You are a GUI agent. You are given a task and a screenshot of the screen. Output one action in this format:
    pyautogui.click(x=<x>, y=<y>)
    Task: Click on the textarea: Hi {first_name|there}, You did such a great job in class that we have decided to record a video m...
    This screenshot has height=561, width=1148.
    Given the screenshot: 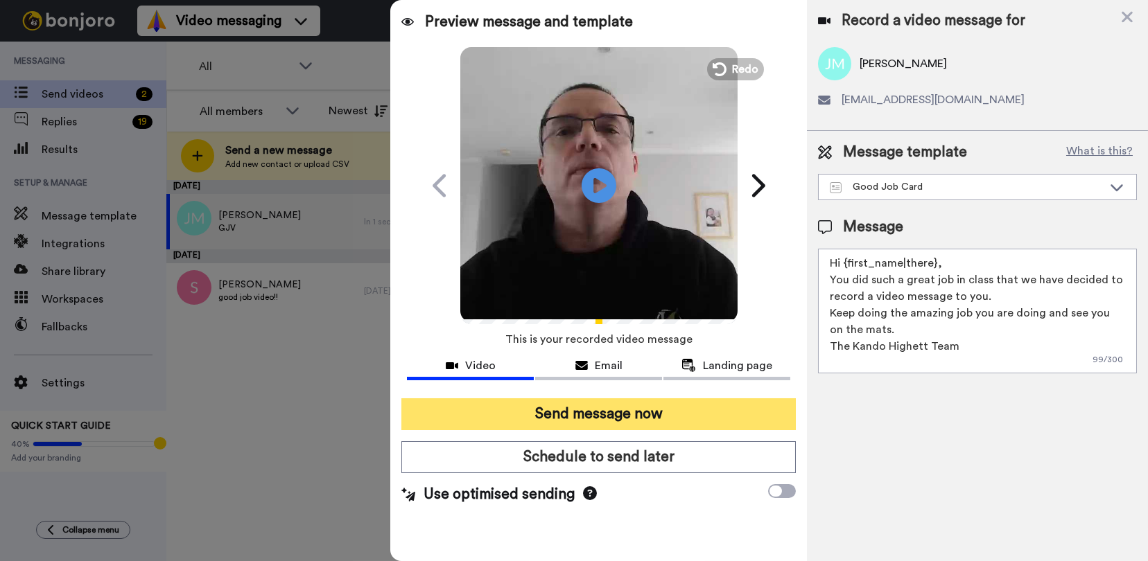 What is the action you would take?
    pyautogui.click(x=977, y=311)
    